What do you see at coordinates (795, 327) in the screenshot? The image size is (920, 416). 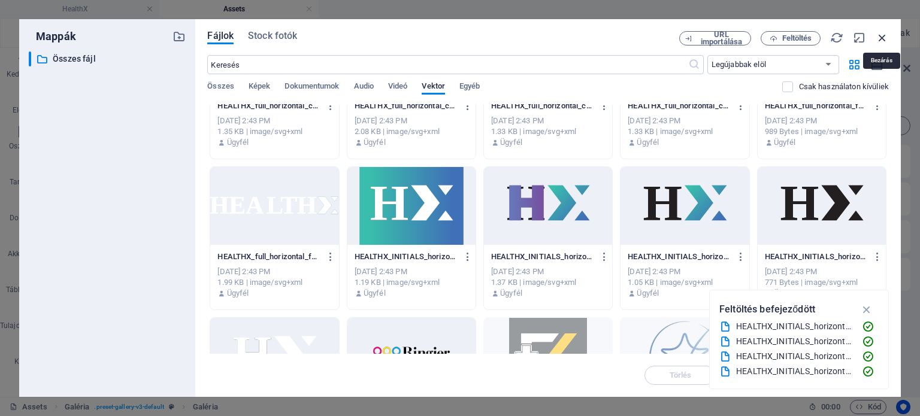 I see `div: HEALTHX_INITIALS_horizontal_full_WHITE_svg.svg` at bounding box center [795, 327].